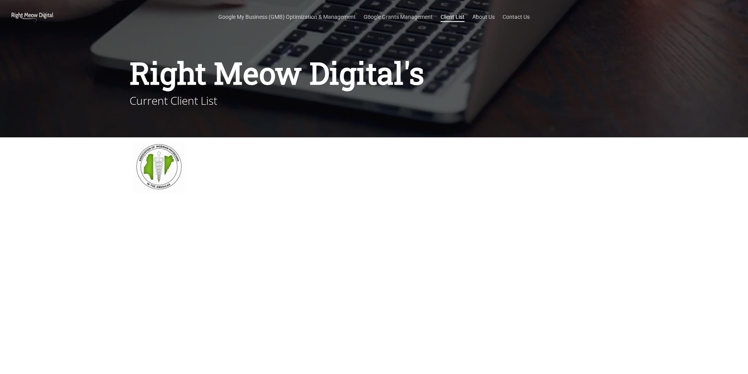 The height and width of the screenshot is (374, 748). What do you see at coordinates (287, 17) in the screenshot?
I see `a: Google My Business (GMB) Optimization & Management` at bounding box center [287, 17].